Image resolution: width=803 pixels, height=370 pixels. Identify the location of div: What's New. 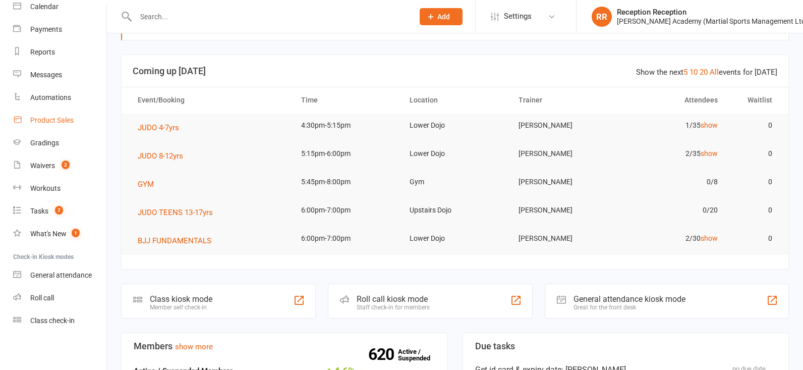
(48, 234).